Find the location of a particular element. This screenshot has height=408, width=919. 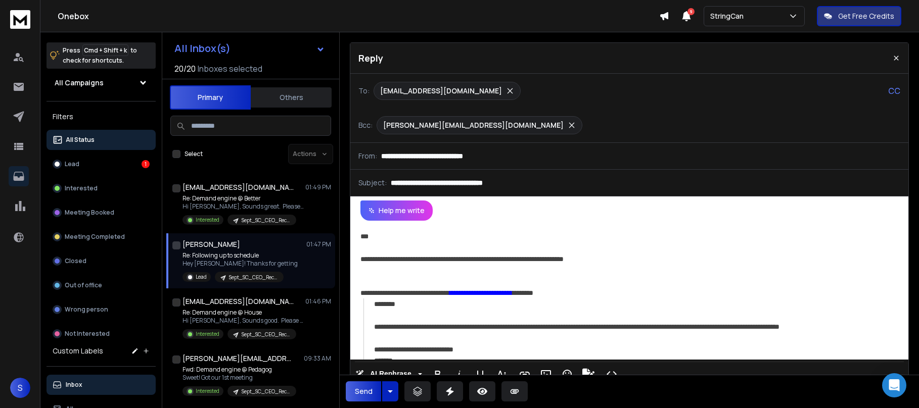

button: Out of office is located at coordinates (101, 286).